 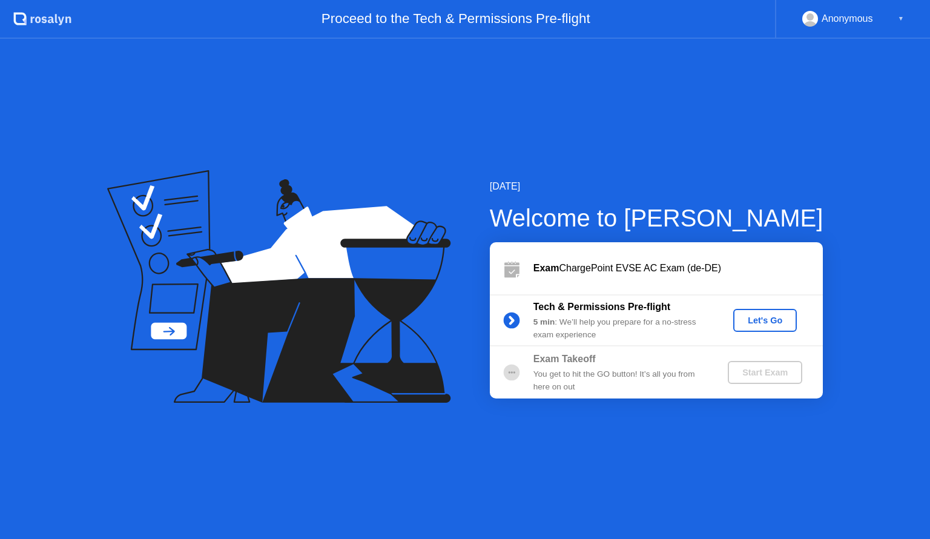 What do you see at coordinates (546, 268) in the screenshot?
I see `b: Exam` at bounding box center [546, 268].